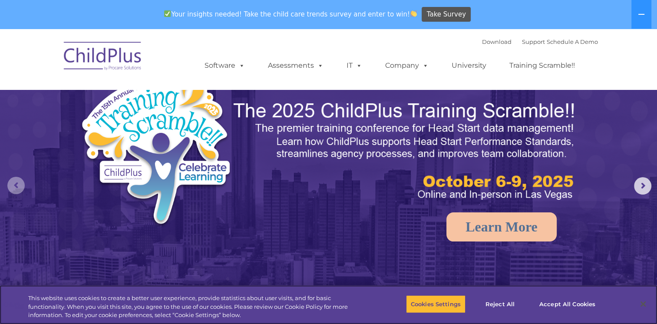  What do you see at coordinates (195, 307) in the screenshot?
I see `div: This website uses cookies to create a better user experience, provide statistics about user visit...` at bounding box center [195, 307].